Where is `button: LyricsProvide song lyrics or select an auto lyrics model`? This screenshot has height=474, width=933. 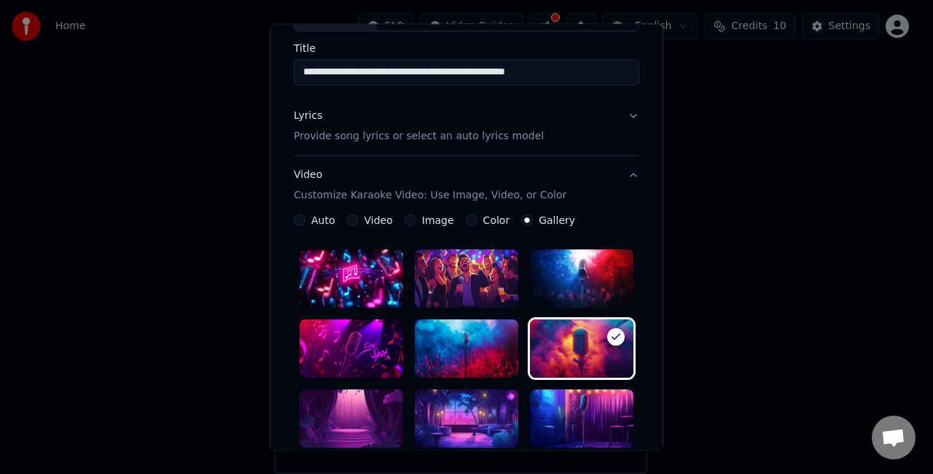 button: LyricsProvide song lyrics or select an auto lyrics model is located at coordinates (466, 126).